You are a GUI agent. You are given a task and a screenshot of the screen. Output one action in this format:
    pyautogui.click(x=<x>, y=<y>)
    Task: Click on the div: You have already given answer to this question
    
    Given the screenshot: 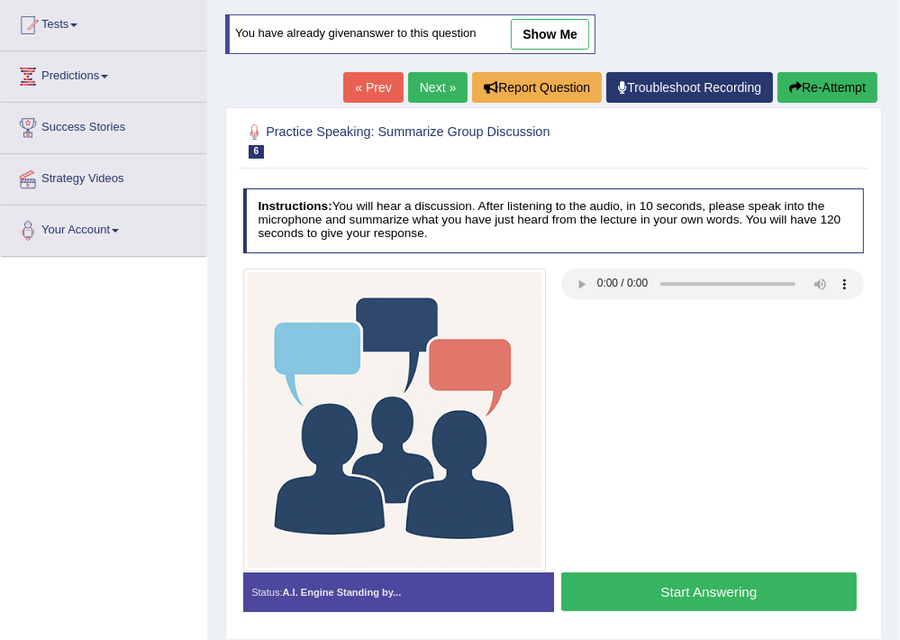 What is the action you would take?
    pyautogui.click(x=410, y=34)
    